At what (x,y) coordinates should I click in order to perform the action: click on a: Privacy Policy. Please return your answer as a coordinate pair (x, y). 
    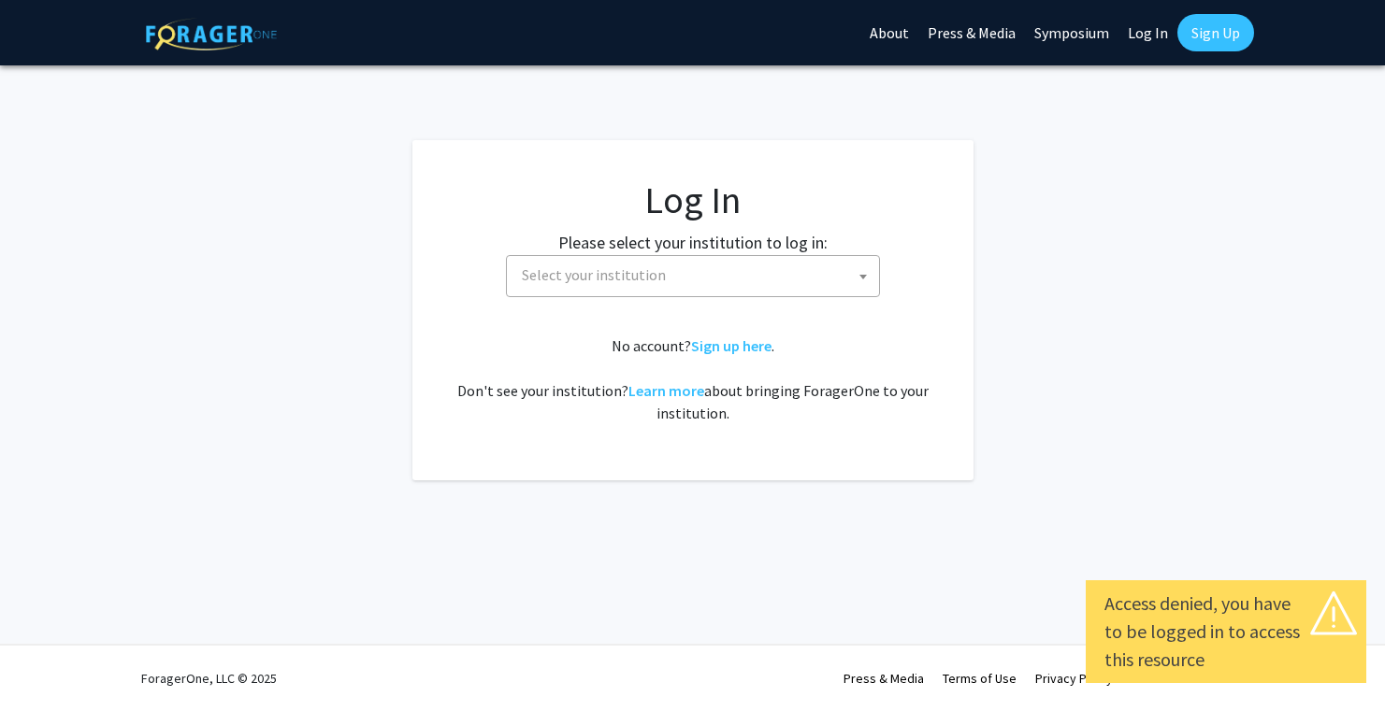
    Looking at the image, I should click on (1073, 679).